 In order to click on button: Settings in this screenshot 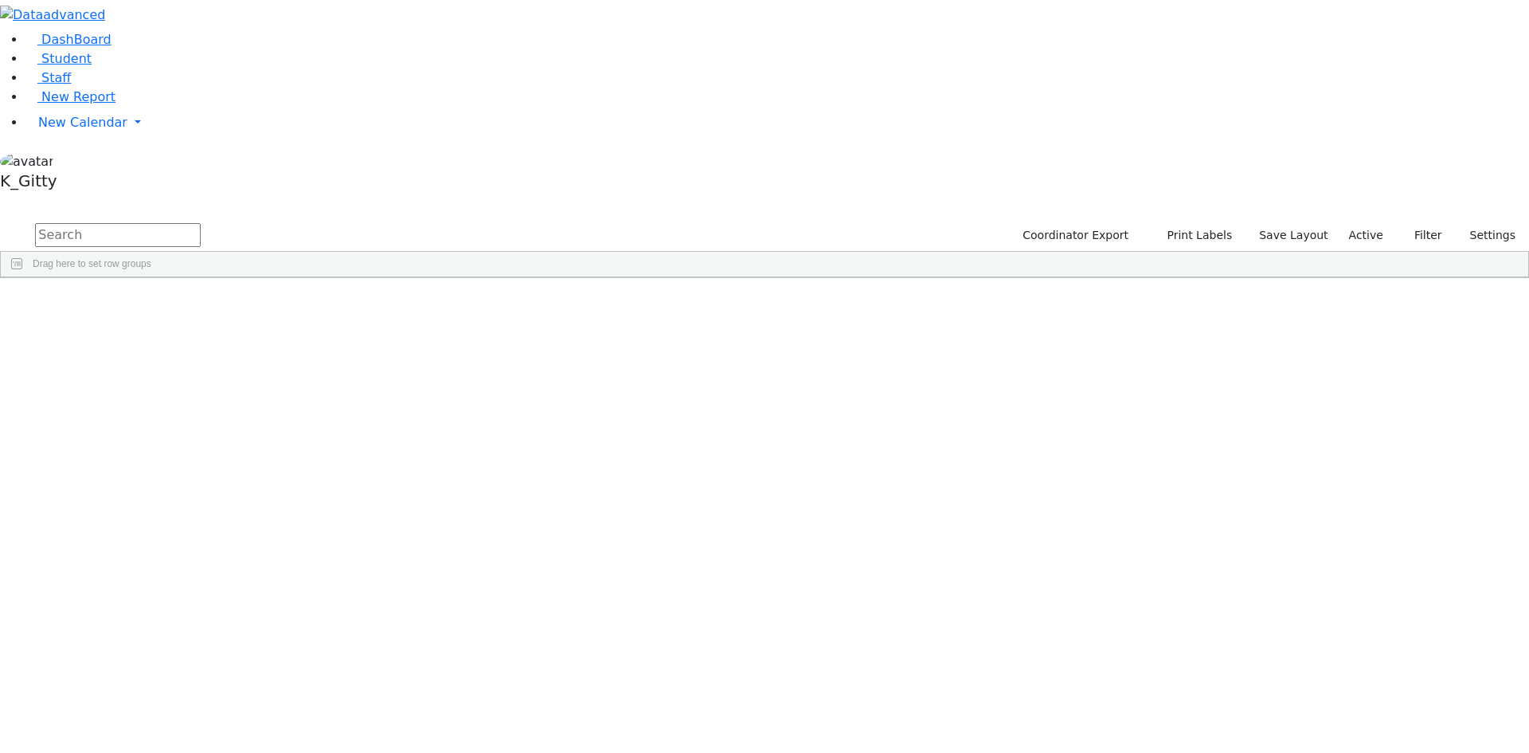, I will do `click(1486, 235)`.